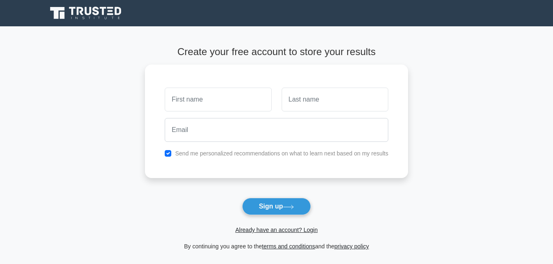 The image size is (553, 264). I want to click on input: Email, so click(276, 130).